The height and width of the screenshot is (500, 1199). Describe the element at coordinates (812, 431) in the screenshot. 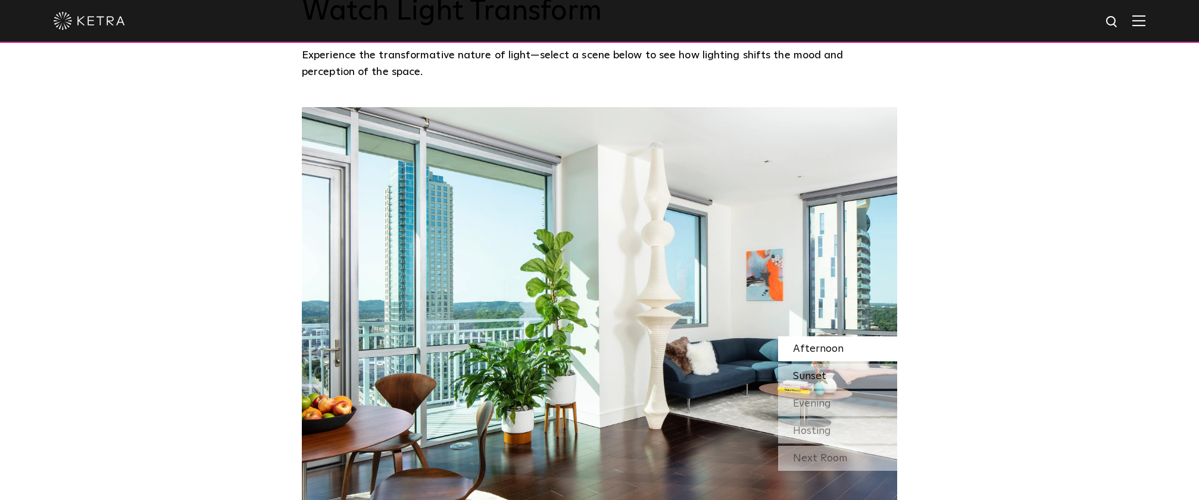

I see `span: Hosting` at that location.